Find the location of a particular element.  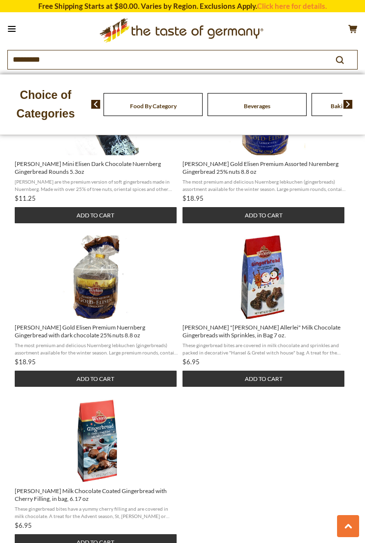

a: Food By Category is located at coordinates (153, 106).